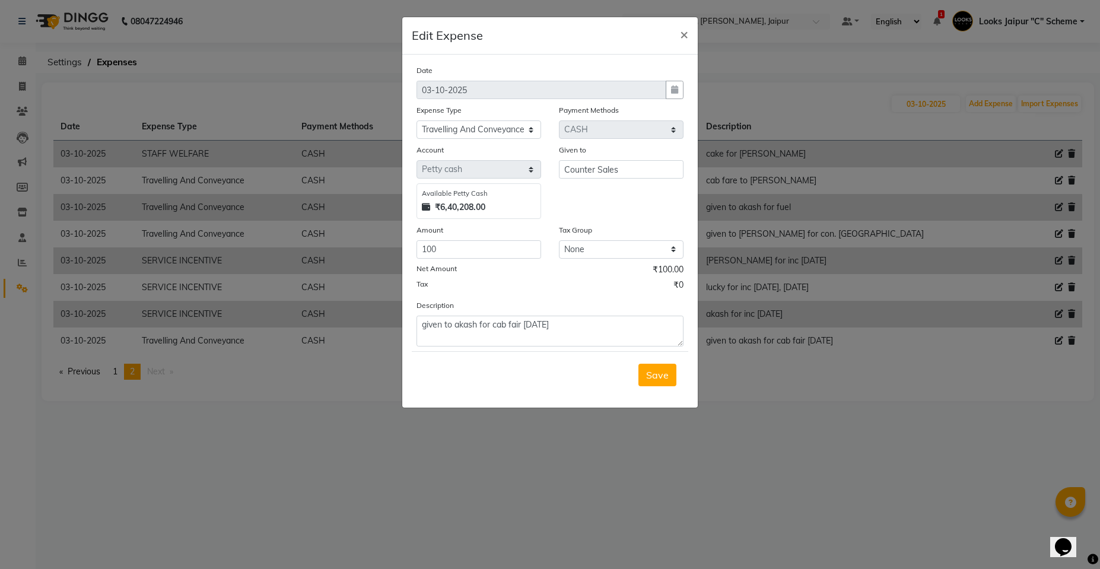 This screenshot has width=1100, height=569. What do you see at coordinates (422, 284) in the screenshot?
I see `label: Tax` at bounding box center [422, 284].